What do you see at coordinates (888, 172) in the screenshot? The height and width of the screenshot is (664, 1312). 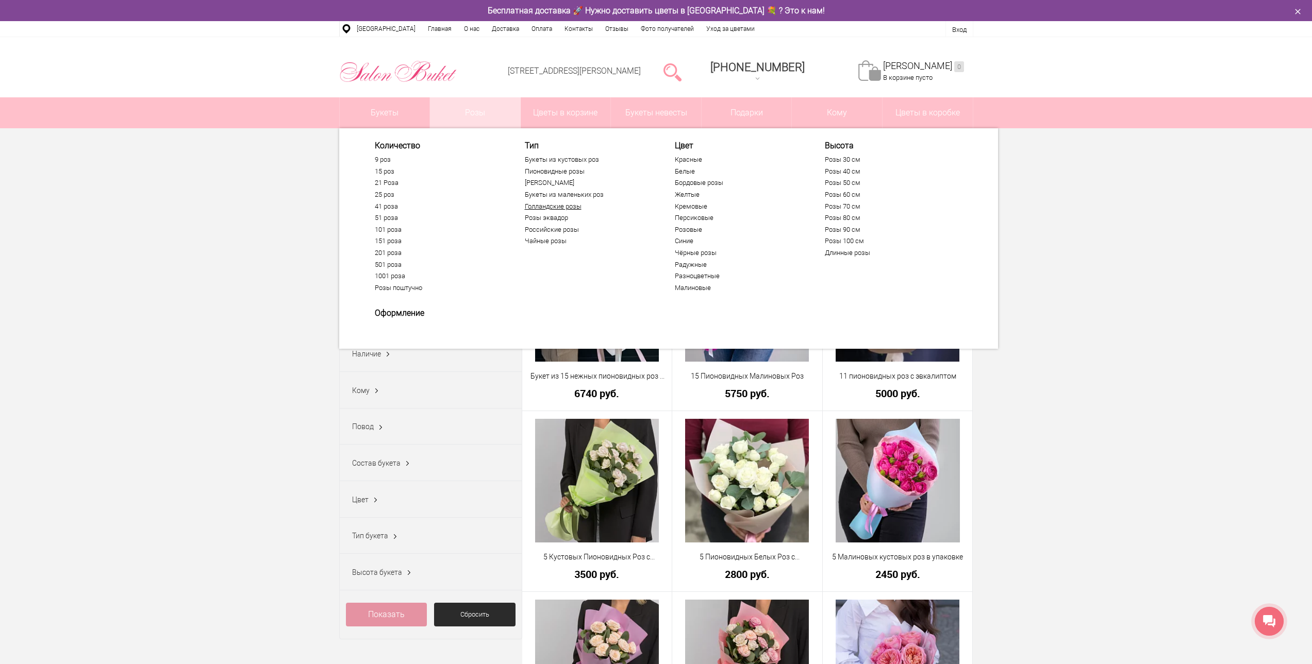 I see `a: Розы 40 см` at bounding box center [888, 172].